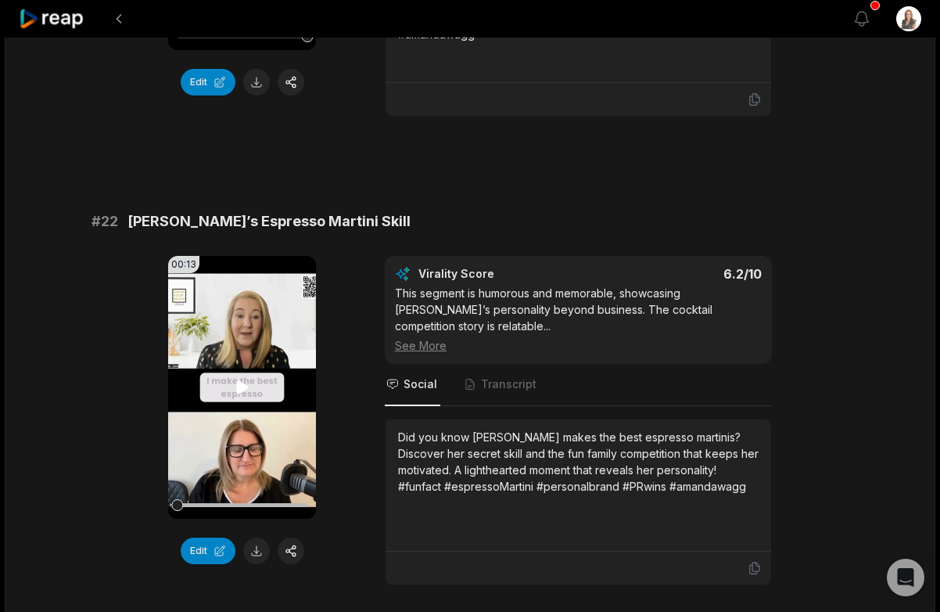  What do you see at coordinates (508, 384) in the screenshot?
I see `span: Transcript` at bounding box center [508, 384].